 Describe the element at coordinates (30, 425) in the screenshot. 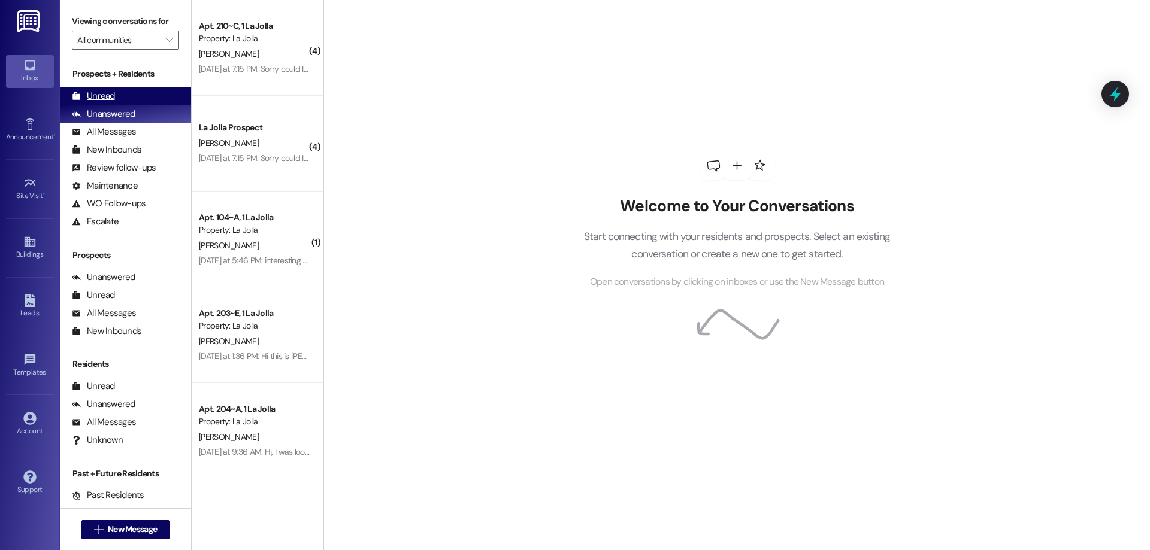

I see `a: Account` at that location.